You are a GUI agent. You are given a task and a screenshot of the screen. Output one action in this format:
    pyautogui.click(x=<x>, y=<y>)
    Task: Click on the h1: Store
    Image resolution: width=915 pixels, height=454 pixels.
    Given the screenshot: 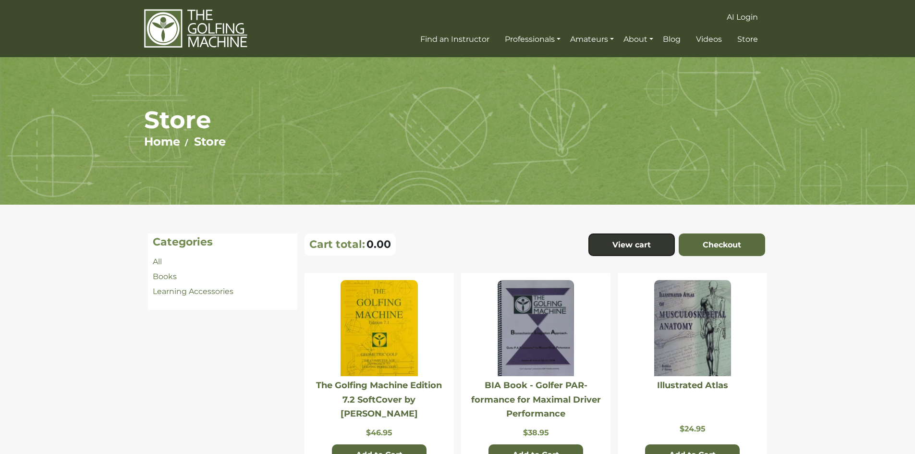 What is the action you would take?
    pyautogui.click(x=457, y=120)
    